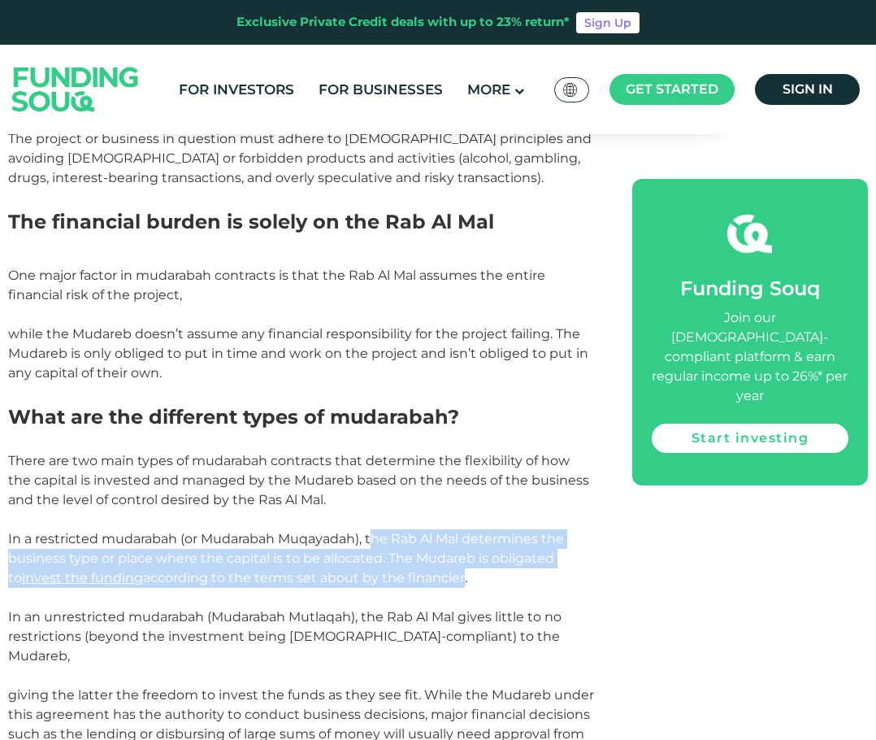  What do you see at coordinates (286, 557) in the screenshot?
I see `span: In a restricted mudarabah (or Mudarabah Muqayadah), the Rab Al Mal determines the business type o...` at bounding box center [286, 557].